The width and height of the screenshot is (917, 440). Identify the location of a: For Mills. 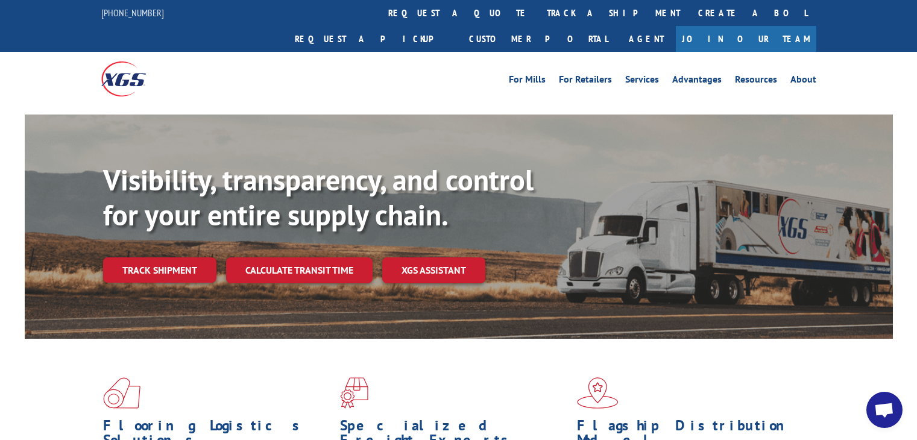
(527, 81).